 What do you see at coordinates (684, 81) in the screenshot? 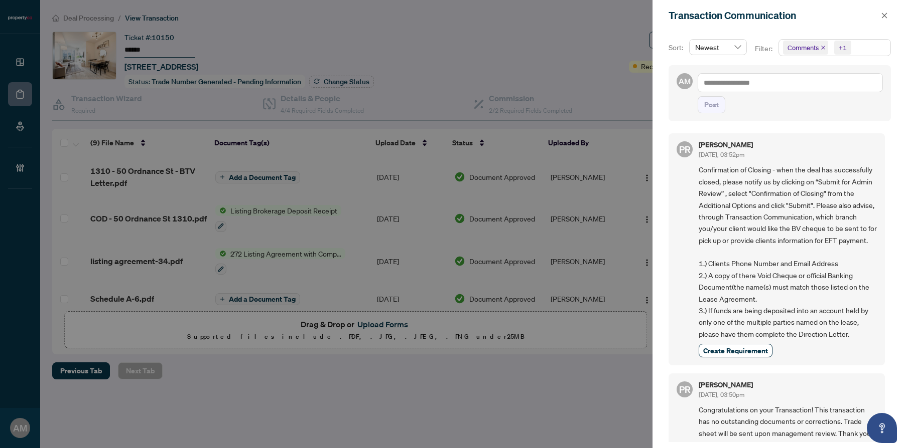
I see `span: AM` at bounding box center [684, 81].